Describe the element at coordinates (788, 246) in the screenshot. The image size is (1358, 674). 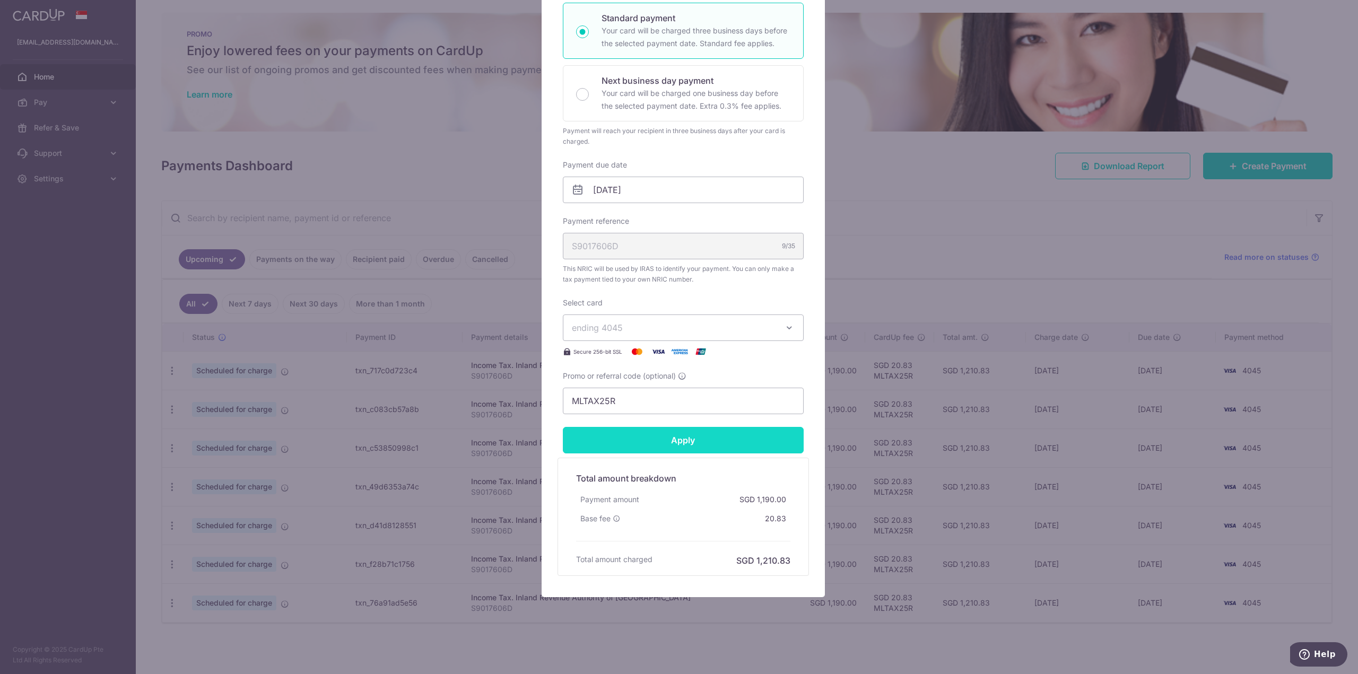
I see `div: 9/35` at that location.